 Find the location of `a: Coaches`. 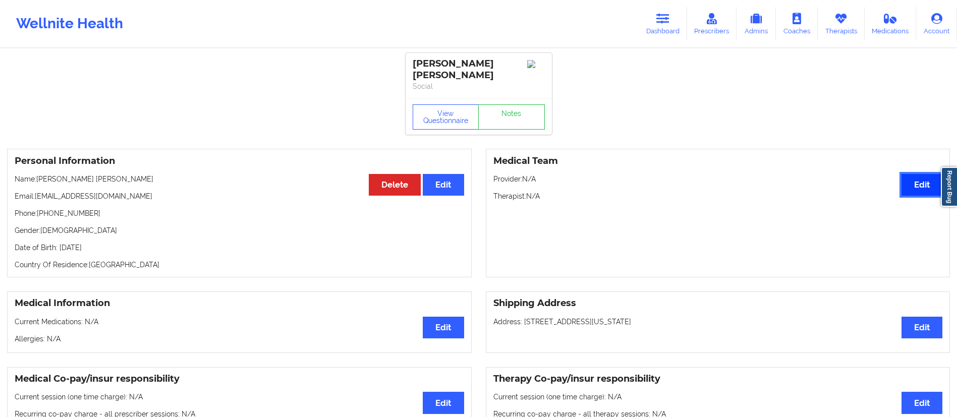

a: Coaches is located at coordinates (797, 24).